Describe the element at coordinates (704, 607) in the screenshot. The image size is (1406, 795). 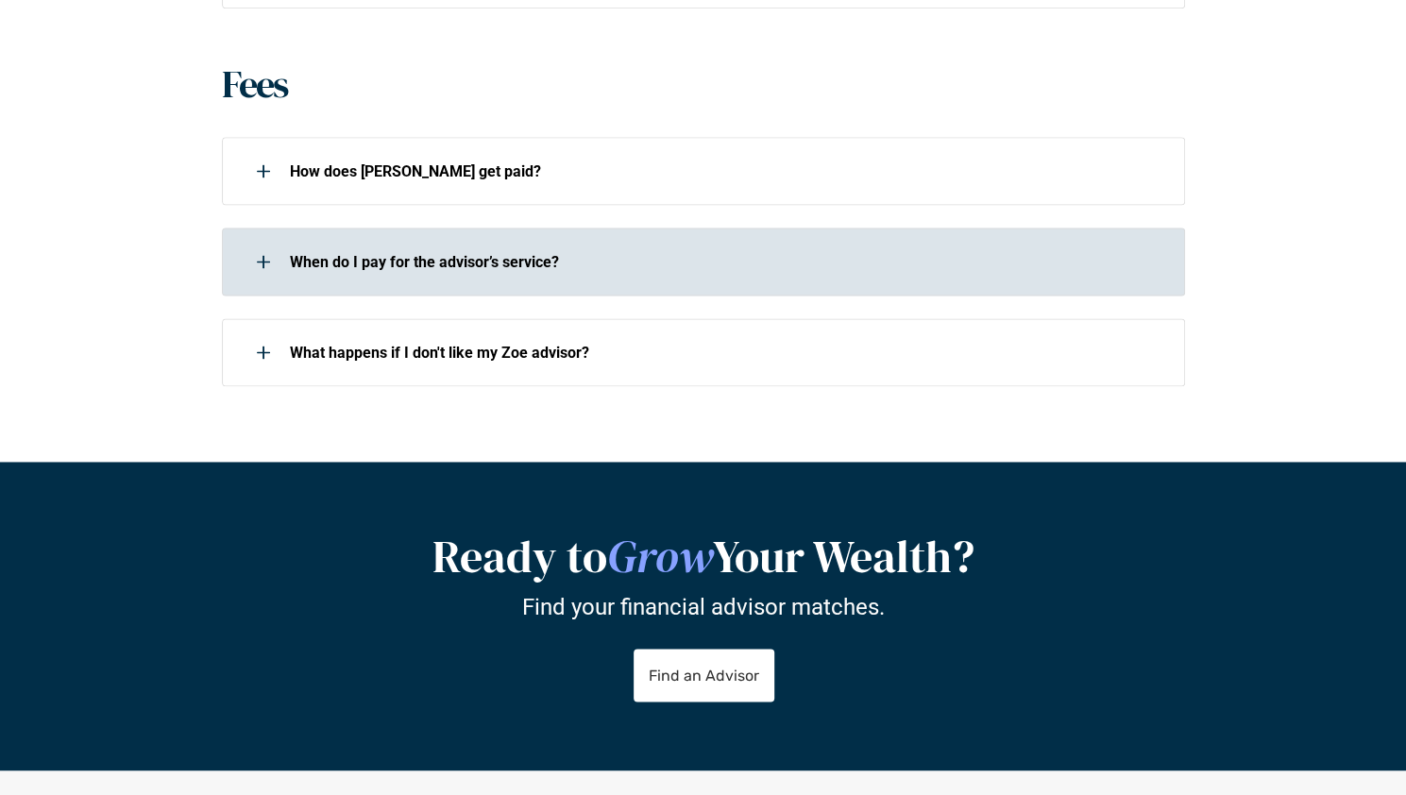
I see `p: Find your financial advisor matches.` at that location.